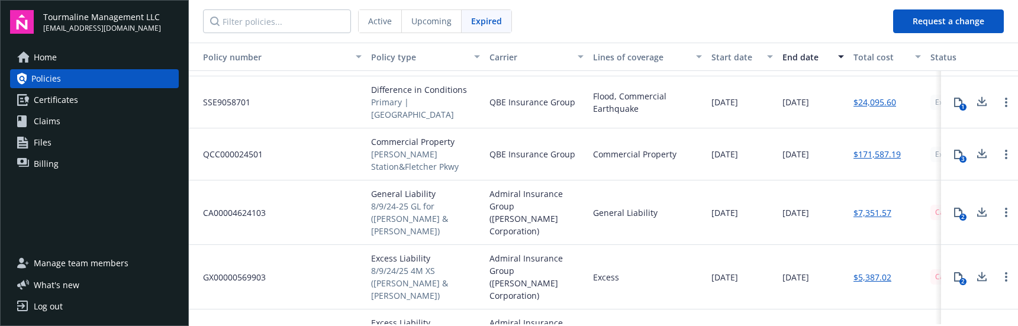 The image size is (1018, 326). I want to click on span: Excess Liability, so click(426, 258).